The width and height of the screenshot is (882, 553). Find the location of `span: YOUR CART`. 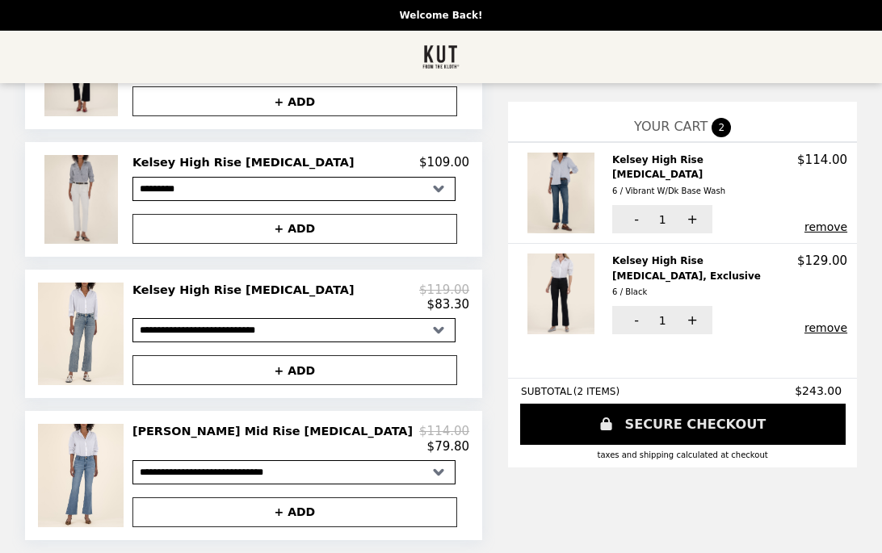

span: YOUR CART is located at coordinates (670, 126).